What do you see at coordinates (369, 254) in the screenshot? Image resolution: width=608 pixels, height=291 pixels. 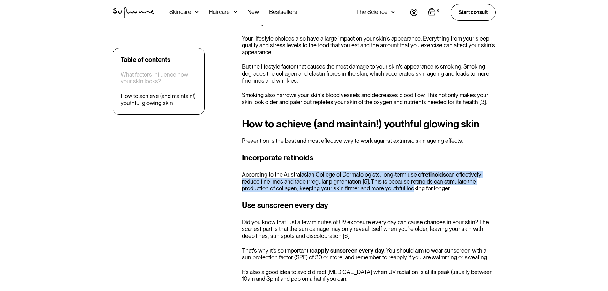 I see `p: That's why it's so important to . You should aim to wear sunscreen with a sun protection factor (...` at bounding box center [369, 254].